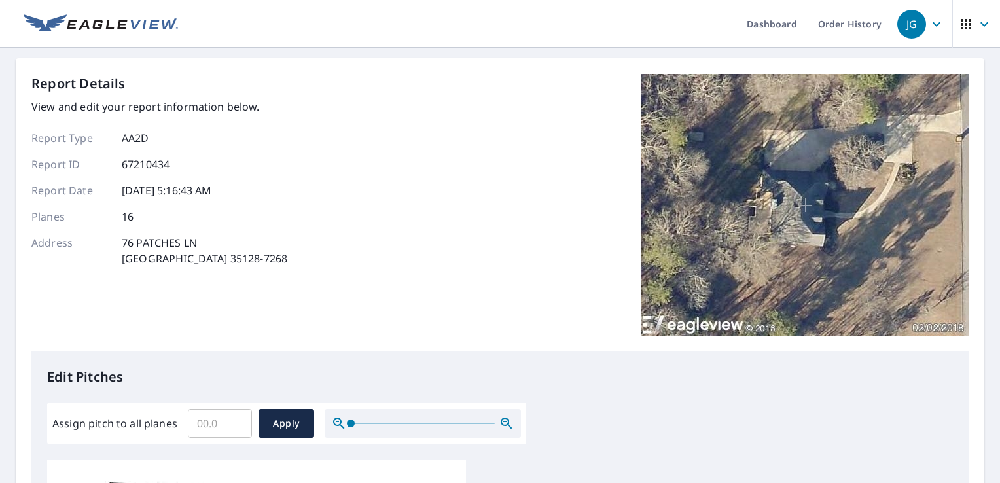 The height and width of the screenshot is (483, 1000). Describe the element at coordinates (145, 164) in the screenshot. I see `p: 67210434` at that location.